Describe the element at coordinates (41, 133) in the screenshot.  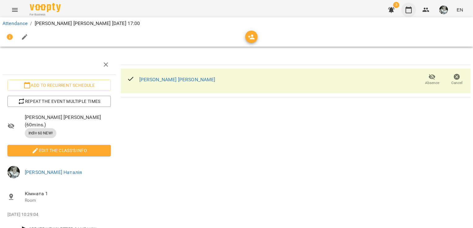
I see `span: Indiv 60 NEW!` at that location.